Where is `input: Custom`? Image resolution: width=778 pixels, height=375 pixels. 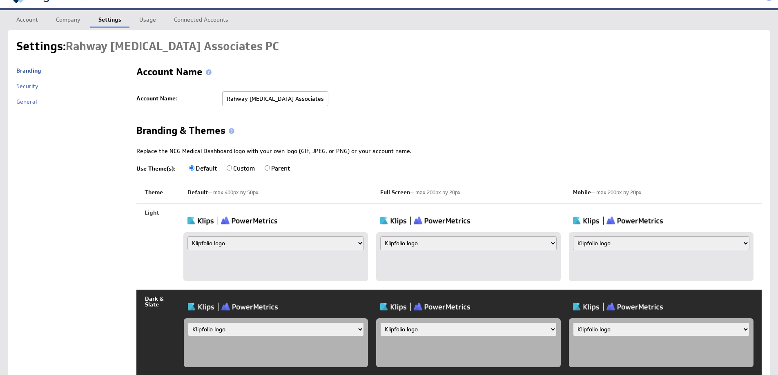 input: Custom is located at coordinates (229, 168).